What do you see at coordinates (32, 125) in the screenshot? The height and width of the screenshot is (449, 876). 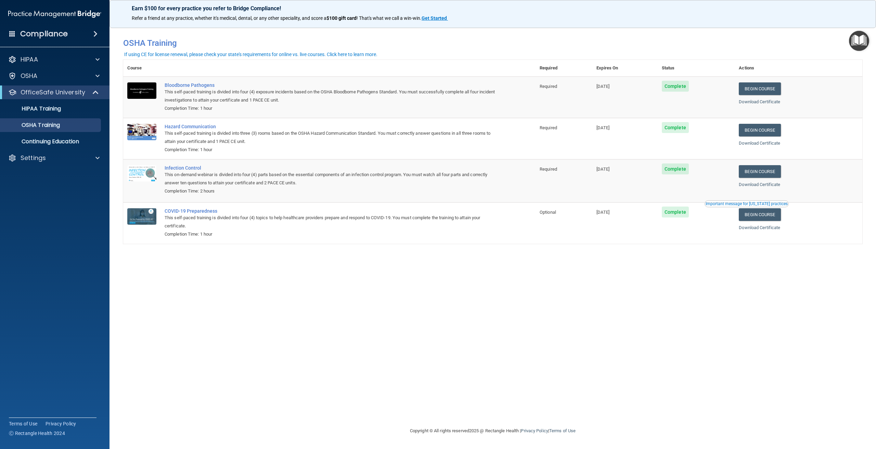 I see `p: OSHA Training` at bounding box center [32, 125].